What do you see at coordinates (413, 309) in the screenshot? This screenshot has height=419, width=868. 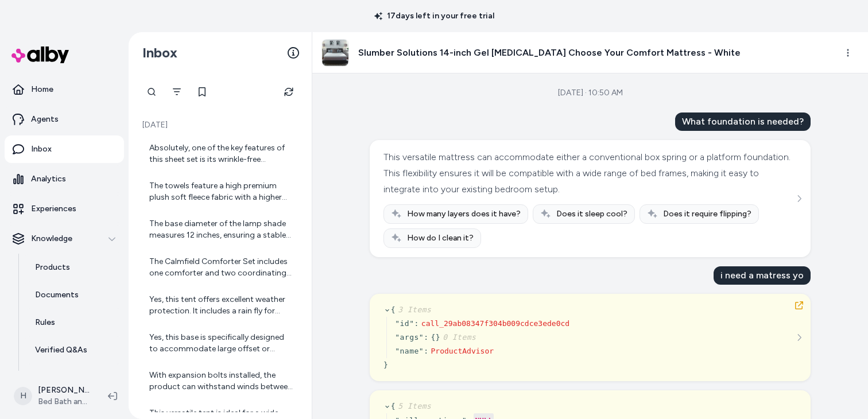 I see `span: 3 Items` at bounding box center [413, 309].